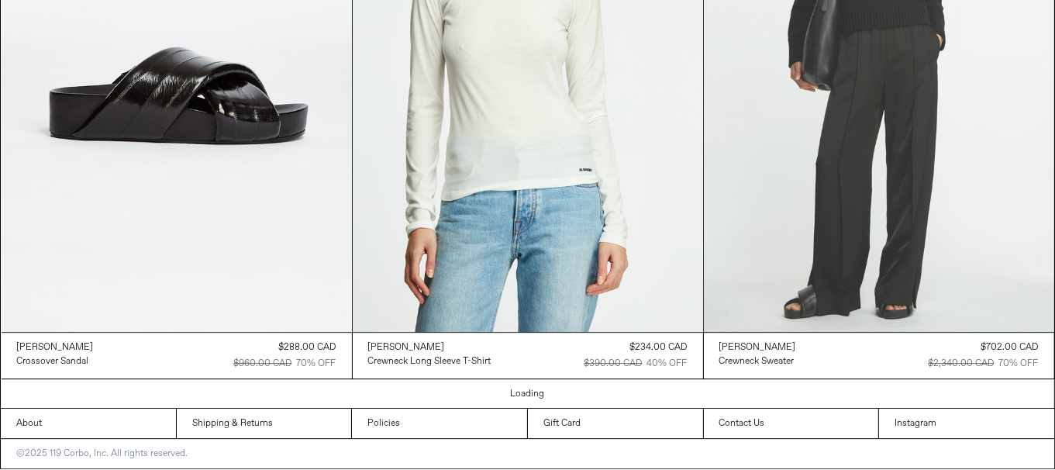 This screenshot has height=470, width=1055. What do you see at coordinates (613, 363) in the screenshot?
I see `div: $390.00 CAD` at bounding box center [613, 363].